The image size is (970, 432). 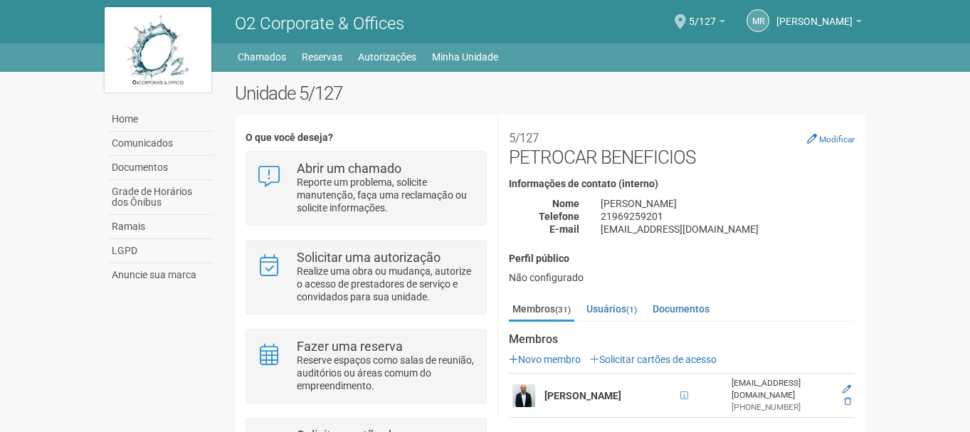 What do you see at coordinates (541, 309) in the screenshot?
I see `a: Membros(31)` at bounding box center [541, 309].